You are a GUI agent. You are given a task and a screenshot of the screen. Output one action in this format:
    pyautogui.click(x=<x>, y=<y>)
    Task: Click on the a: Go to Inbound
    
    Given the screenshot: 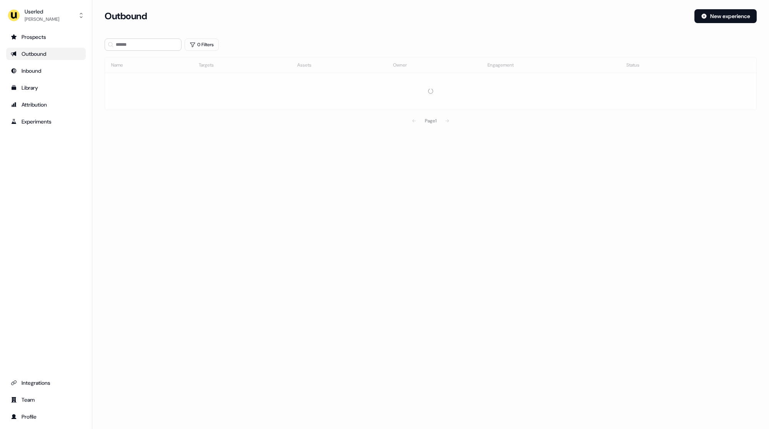 What is the action you would take?
    pyautogui.click(x=46, y=71)
    